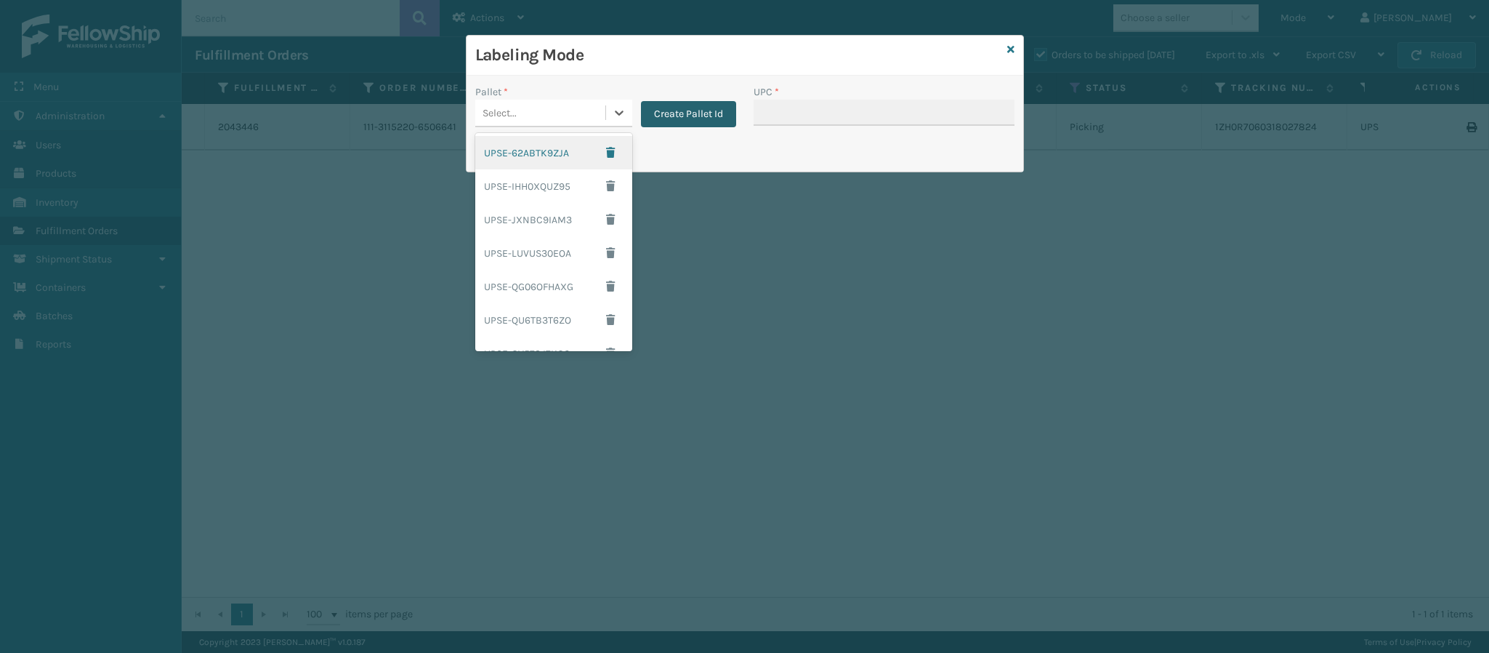 The image size is (1489, 653). I want to click on div: UPSE-QV578J7KO6, so click(554, 353).